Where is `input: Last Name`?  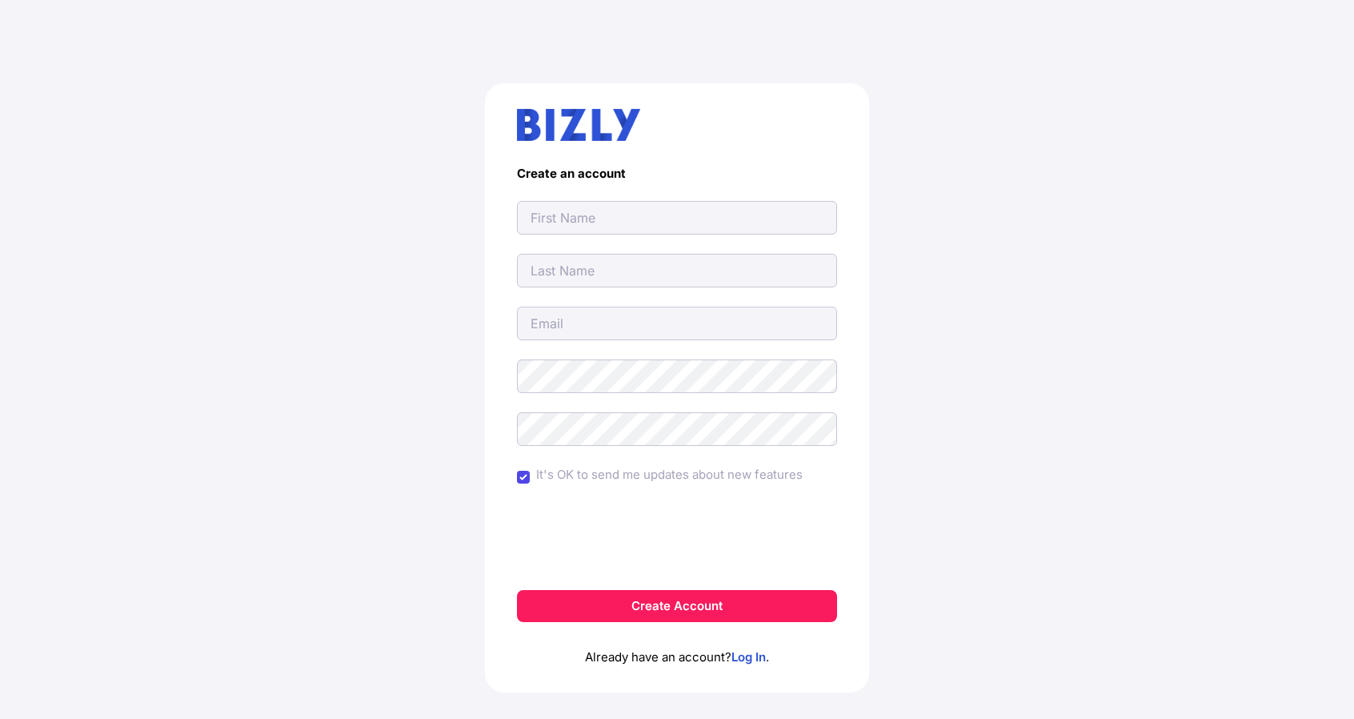 input: Last Name is located at coordinates (677, 270).